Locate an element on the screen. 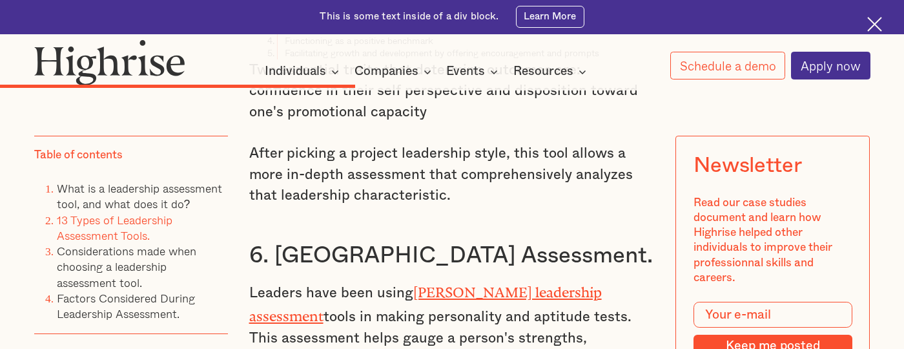  div: This is some text inside of a div block. is located at coordinates (409, 17).